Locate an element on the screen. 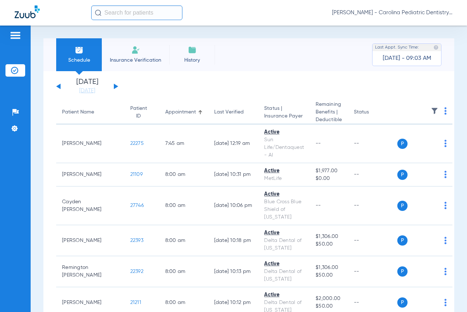 The height and width of the screenshot is (312, 467). span: Last Appt. Sync Time: is located at coordinates (397, 47).